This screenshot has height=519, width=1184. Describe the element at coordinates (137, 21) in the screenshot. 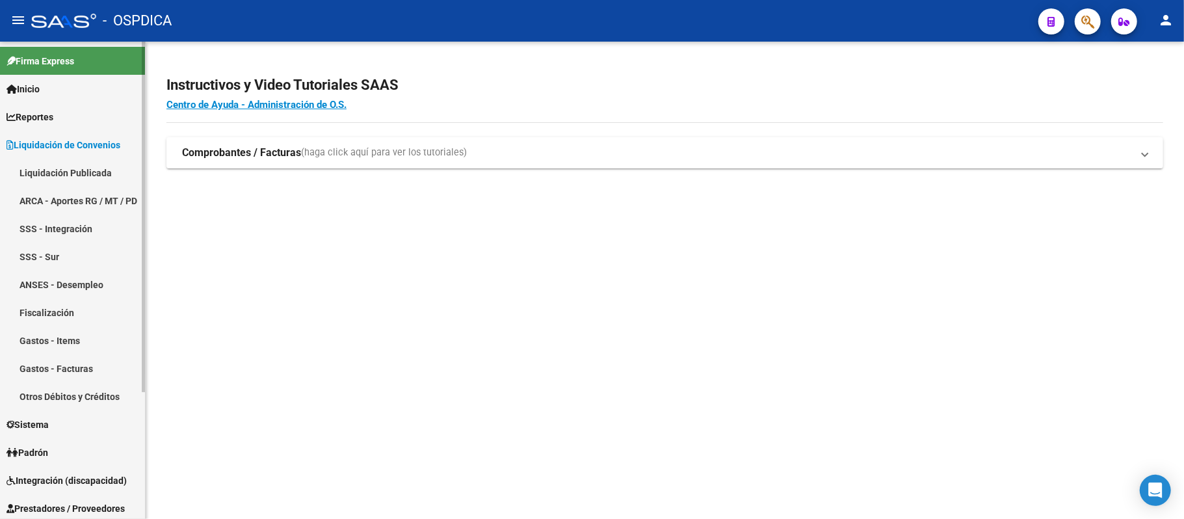

I see `span: - OSPDICA` at that location.